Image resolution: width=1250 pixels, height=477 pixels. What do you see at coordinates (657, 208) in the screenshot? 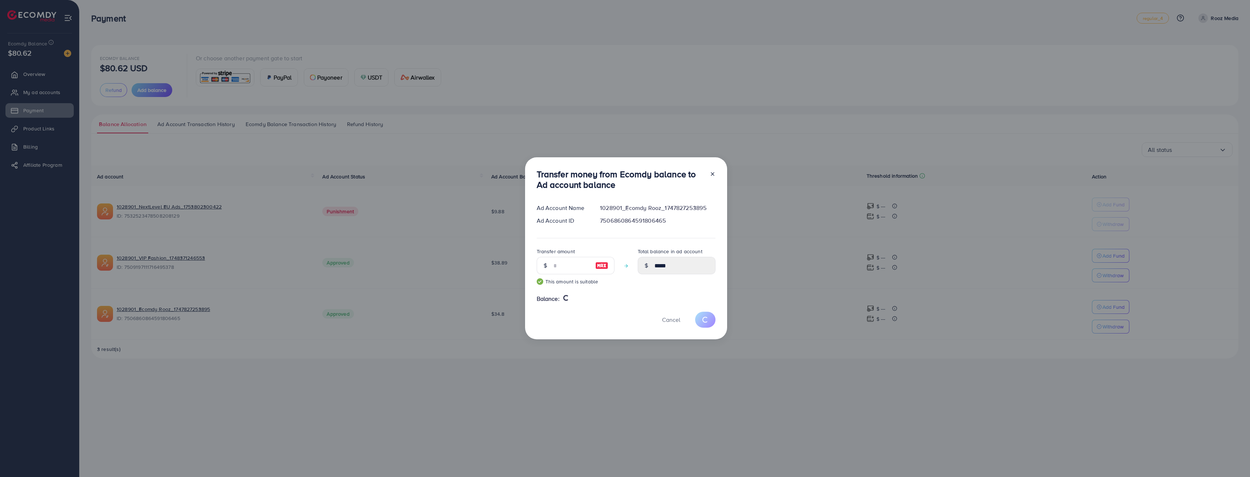
I see `div: 1028901_Ecomdy Rooz_1747827253895` at bounding box center [657, 208].